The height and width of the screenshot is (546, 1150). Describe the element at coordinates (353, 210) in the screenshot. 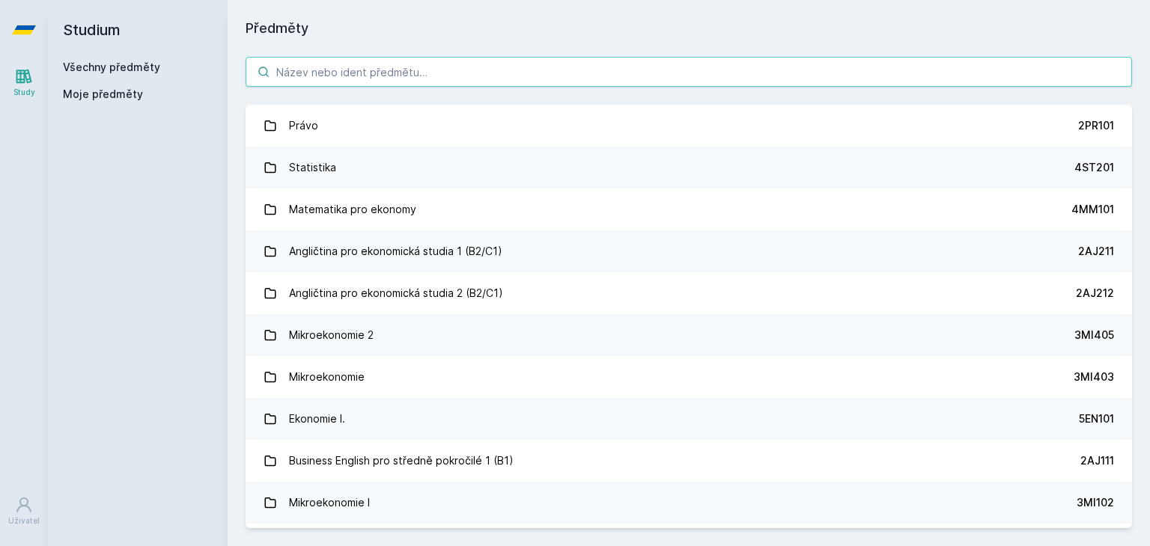

I see `div: Matematika pro ekonomy` at that location.